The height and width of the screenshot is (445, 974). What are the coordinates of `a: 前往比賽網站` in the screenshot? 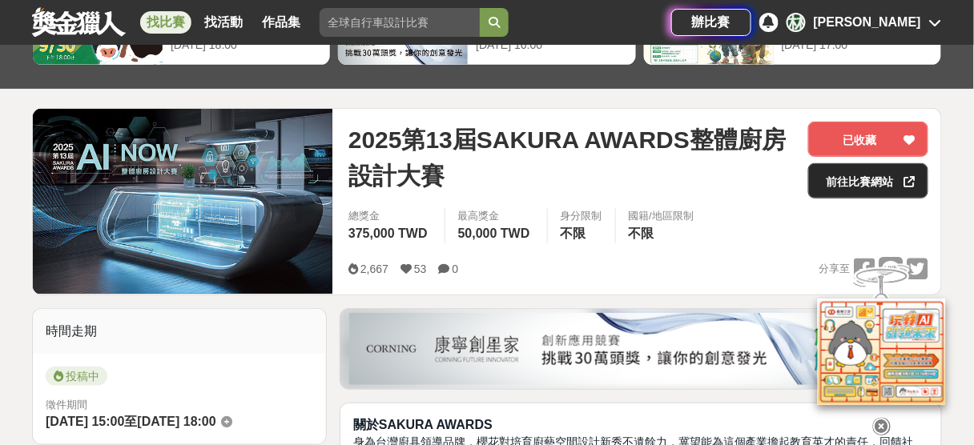 It's located at (868, 181).